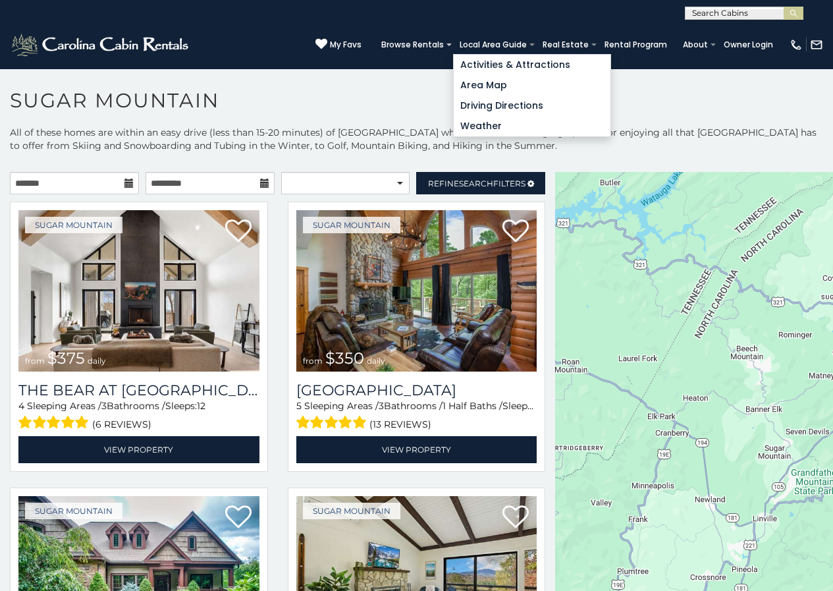 The image size is (833, 591). Describe the element at coordinates (344, 358) in the screenshot. I see `span: $350` at that location.